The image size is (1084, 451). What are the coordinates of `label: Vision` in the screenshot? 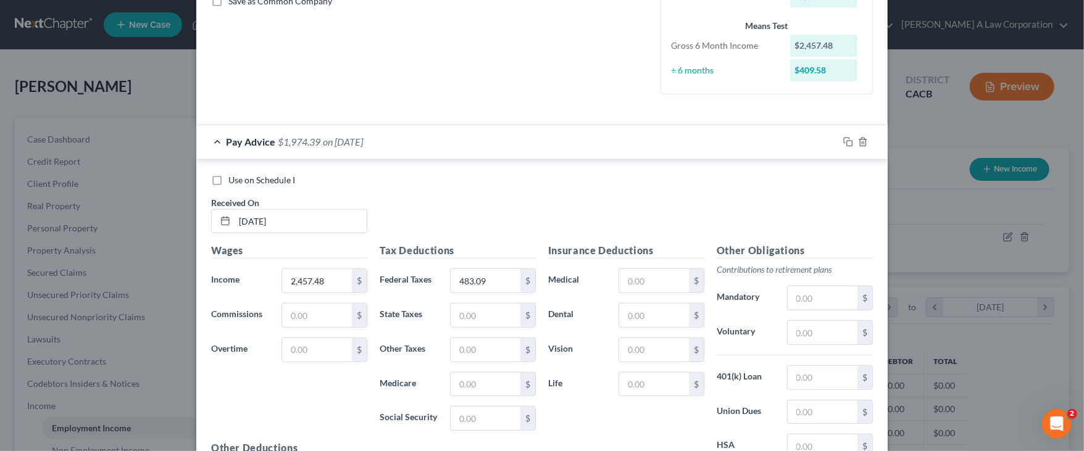 It's located at (577, 350).